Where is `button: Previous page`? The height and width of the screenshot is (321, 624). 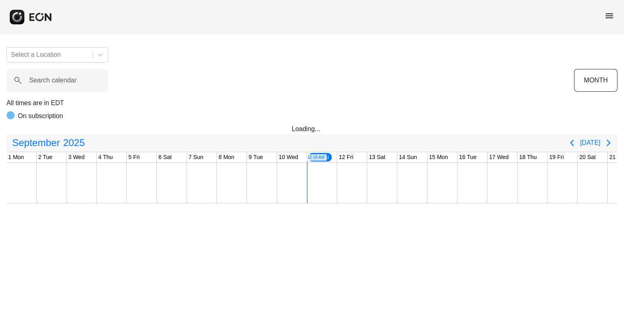 button: Previous page is located at coordinates (572, 143).